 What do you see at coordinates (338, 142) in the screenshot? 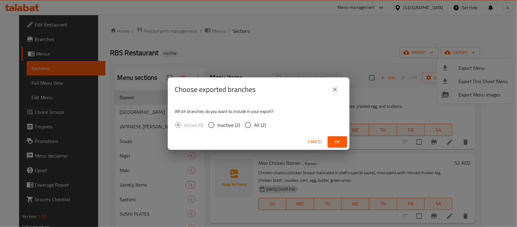
I see `span: Ok` at bounding box center [338, 142].